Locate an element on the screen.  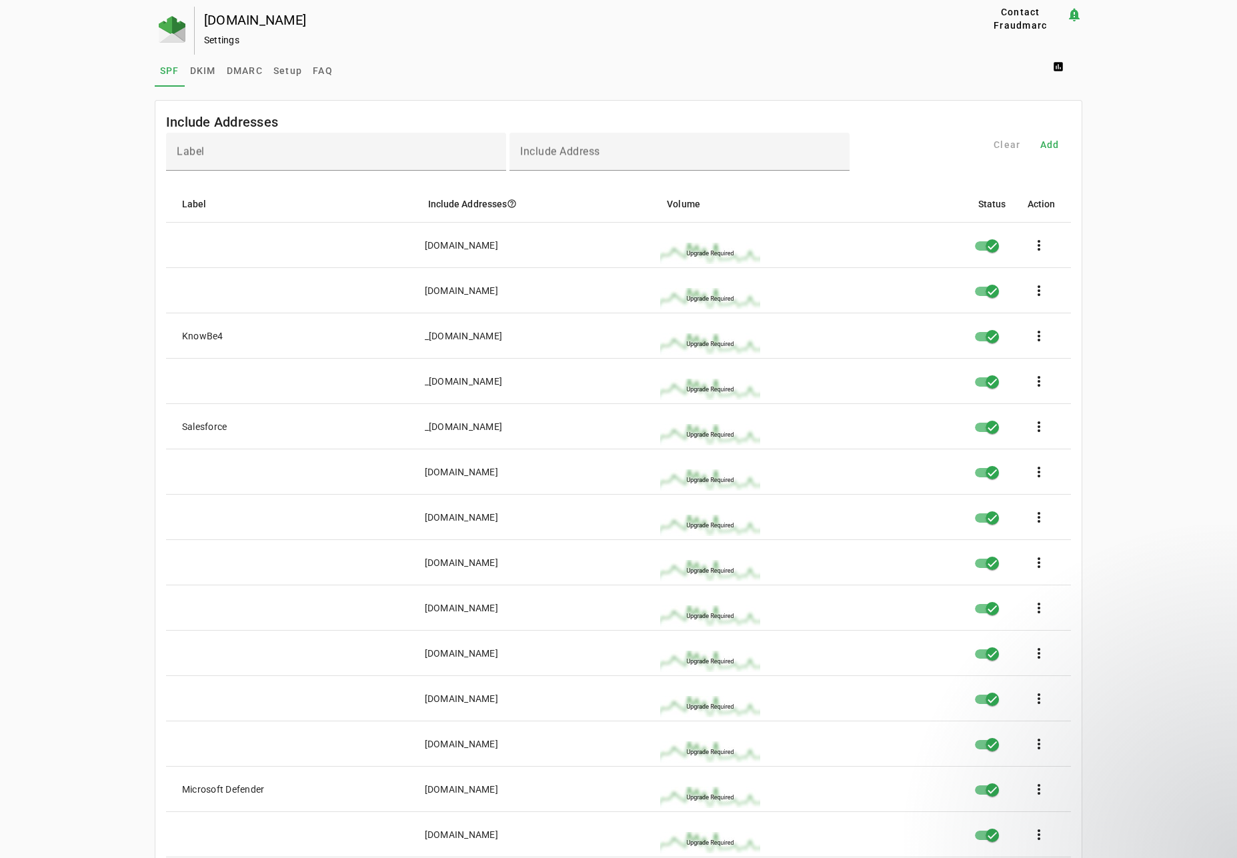
div: Microsoft Defender is located at coordinates (223, 789).